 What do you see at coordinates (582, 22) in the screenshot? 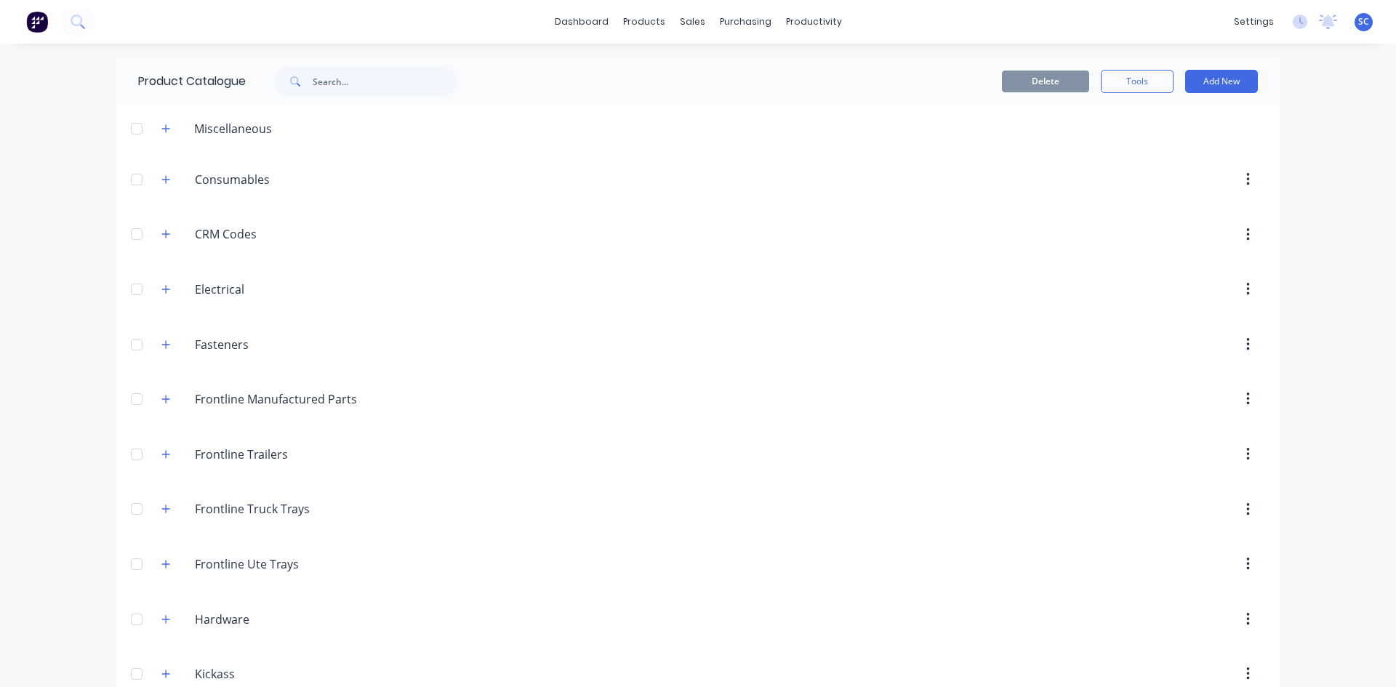
I see `a: dashboard` at bounding box center [582, 22].